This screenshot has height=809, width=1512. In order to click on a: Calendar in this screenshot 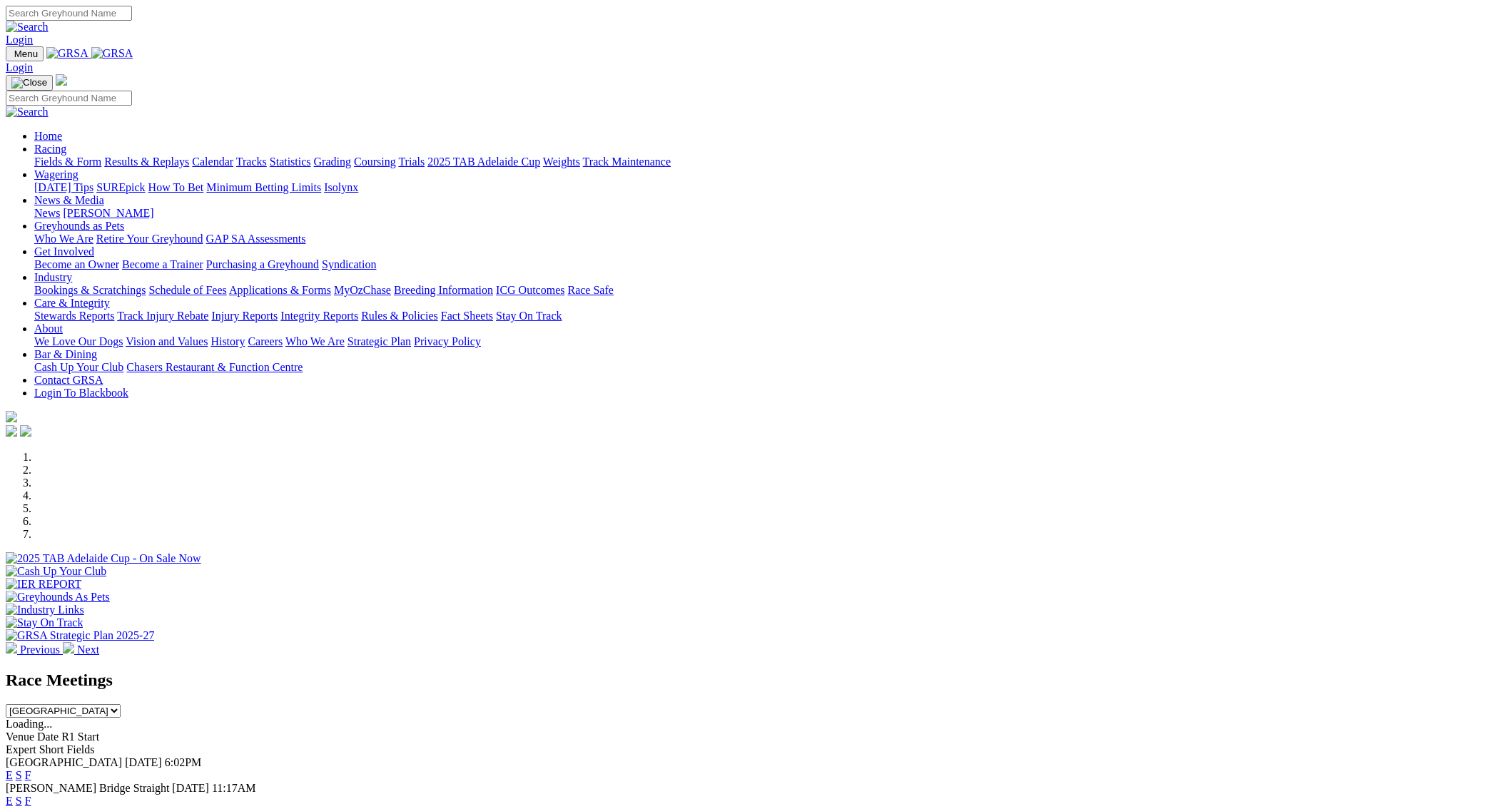, I will do `click(213, 161)`.